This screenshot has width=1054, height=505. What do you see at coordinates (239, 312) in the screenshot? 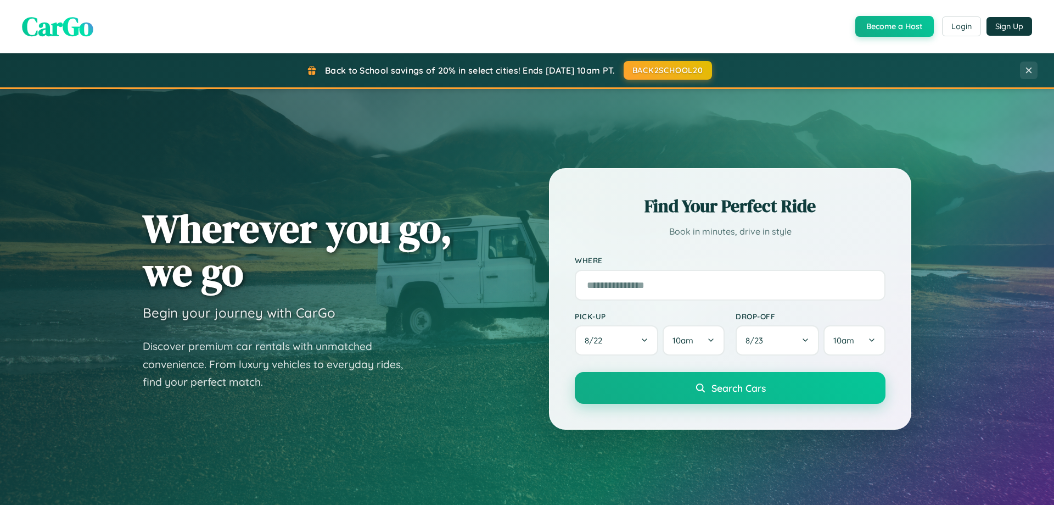
I see `h3: Begin your journey with CarGo` at bounding box center [239, 312].